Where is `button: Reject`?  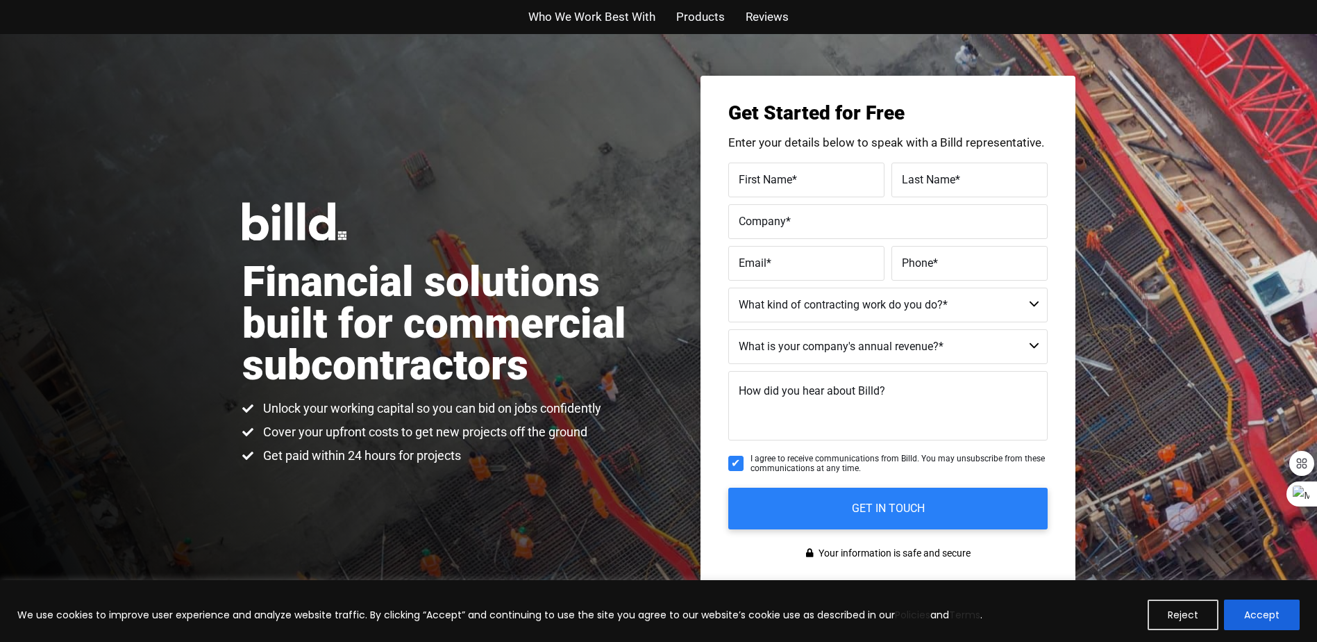
button: Reject is located at coordinates (1183, 615).